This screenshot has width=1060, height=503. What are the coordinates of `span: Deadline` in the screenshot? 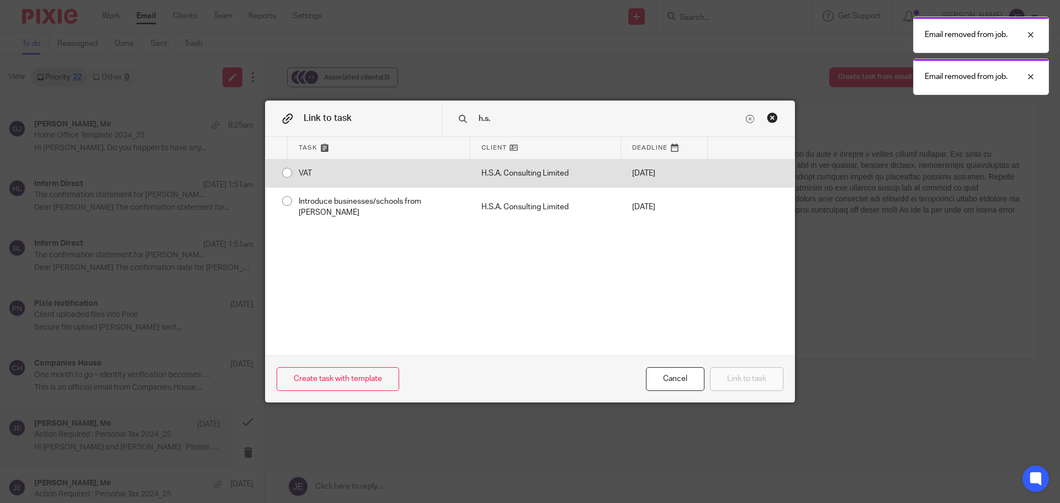 It's located at (650, 147).